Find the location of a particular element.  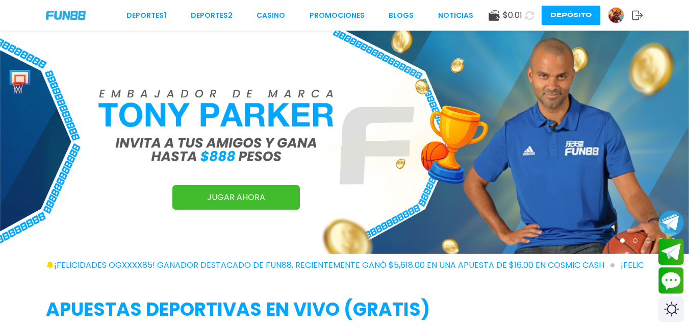

button: Join telegram channel is located at coordinates (671, 223).